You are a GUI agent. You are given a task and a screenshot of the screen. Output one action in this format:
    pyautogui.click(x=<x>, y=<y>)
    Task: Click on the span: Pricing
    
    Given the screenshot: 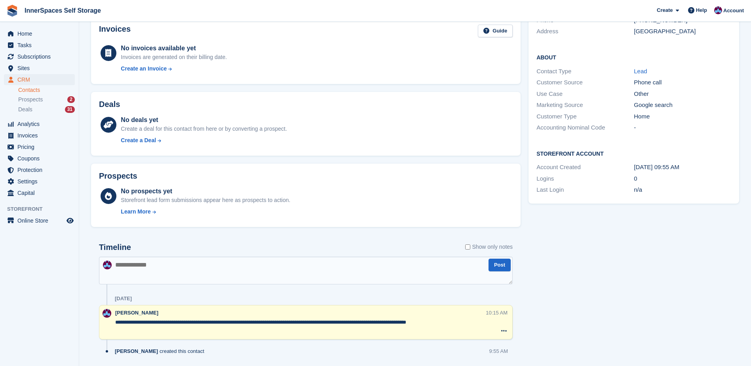 What is the action you would take?
    pyautogui.click(x=41, y=147)
    